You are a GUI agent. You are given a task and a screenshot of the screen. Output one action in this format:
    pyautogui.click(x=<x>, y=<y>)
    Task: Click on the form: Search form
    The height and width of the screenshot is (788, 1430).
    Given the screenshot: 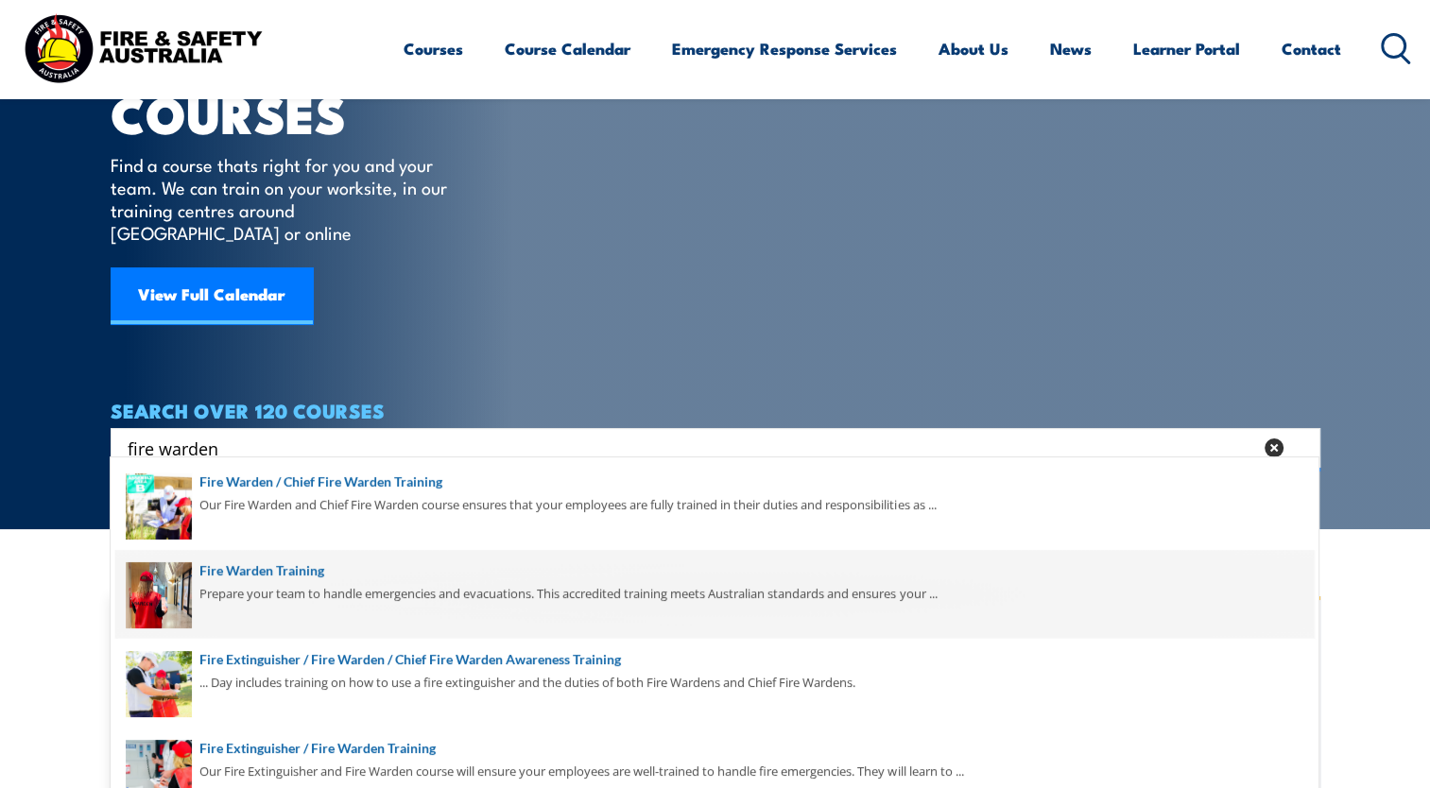 What is the action you would take?
    pyautogui.click(x=694, y=448)
    